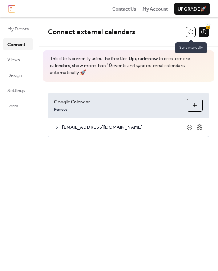 The height and width of the screenshot is (271, 218). What do you see at coordinates (13, 60) in the screenshot?
I see `span: Views` at bounding box center [13, 60].